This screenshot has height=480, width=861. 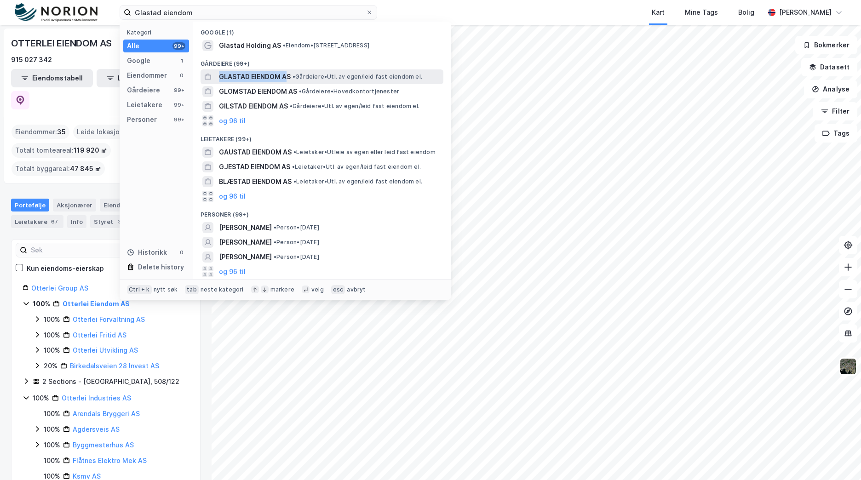 I want to click on div: Kategori, so click(x=158, y=32).